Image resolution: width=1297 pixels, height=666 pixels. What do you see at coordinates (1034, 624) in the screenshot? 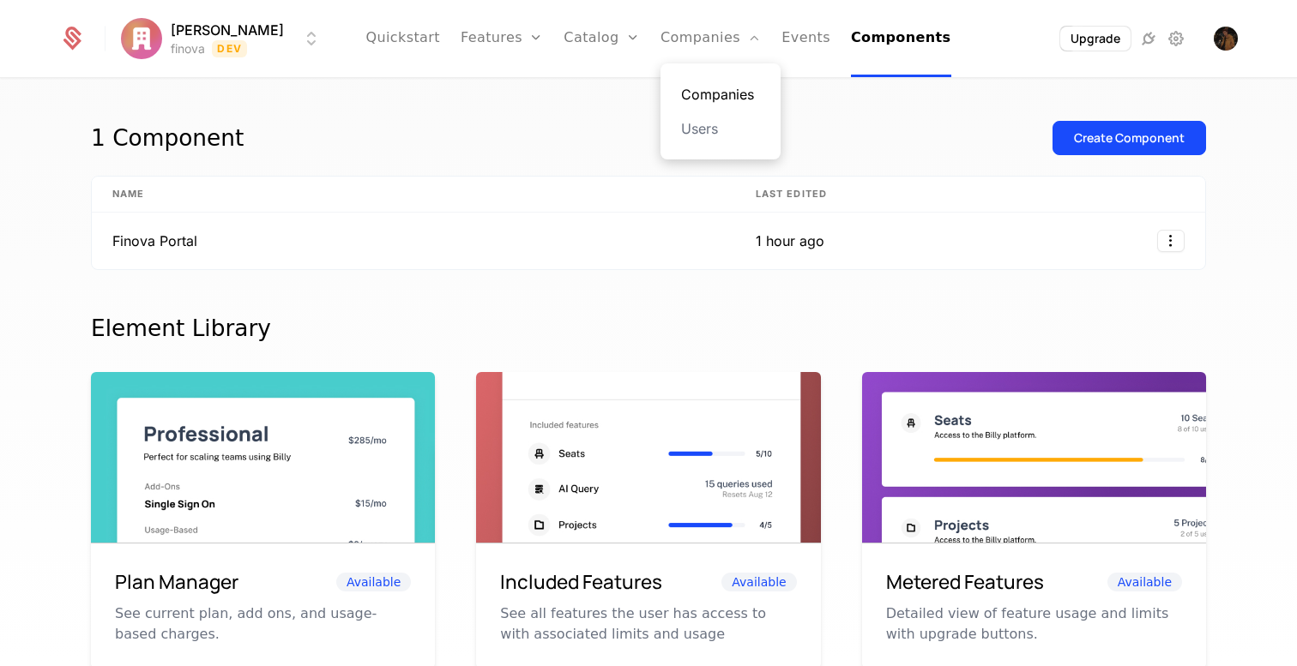
I see `p: Detailed view of feature usage and limits with upgrade buttons.` at bounding box center [1034, 624].